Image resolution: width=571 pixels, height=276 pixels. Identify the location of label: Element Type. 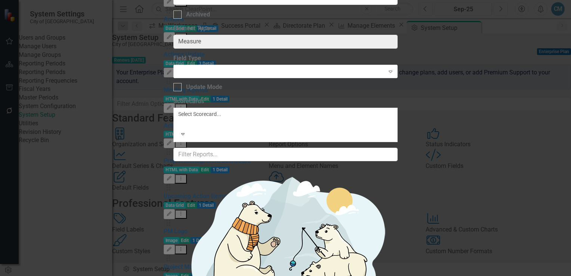
(285, 28).